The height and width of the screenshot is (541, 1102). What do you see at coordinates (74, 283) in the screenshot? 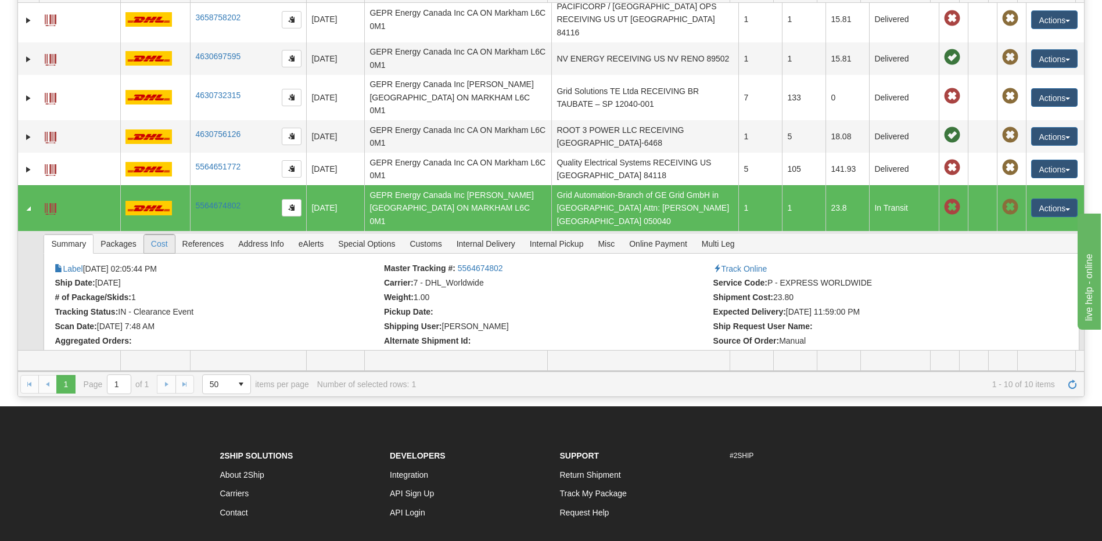
I see `strong: Ship Date:` at bounding box center [74, 283].